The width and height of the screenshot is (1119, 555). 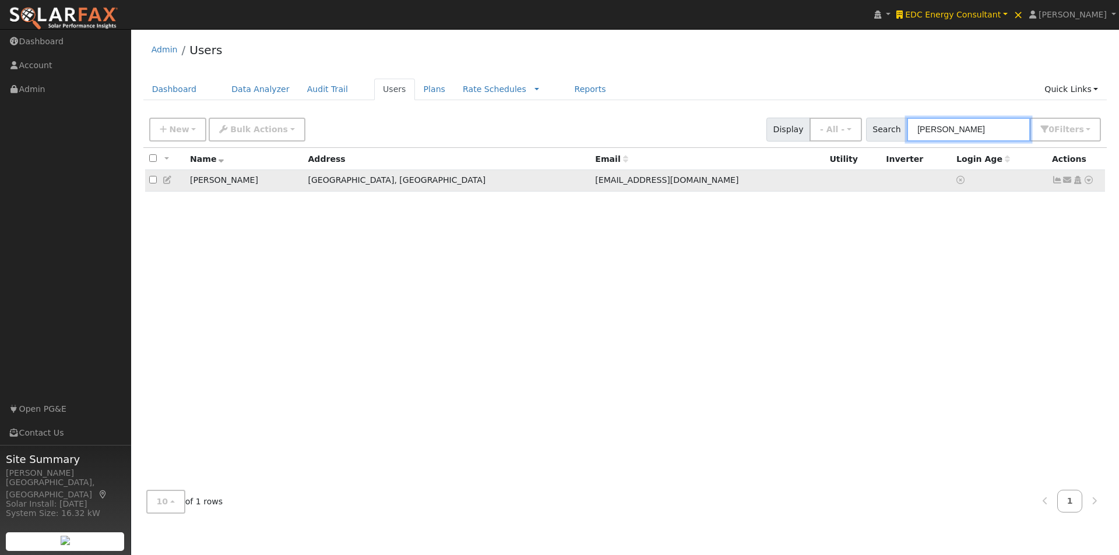 What do you see at coordinates (788, 129) in the screenshot?
I see `span: Display` at bounding box center [788, 129].